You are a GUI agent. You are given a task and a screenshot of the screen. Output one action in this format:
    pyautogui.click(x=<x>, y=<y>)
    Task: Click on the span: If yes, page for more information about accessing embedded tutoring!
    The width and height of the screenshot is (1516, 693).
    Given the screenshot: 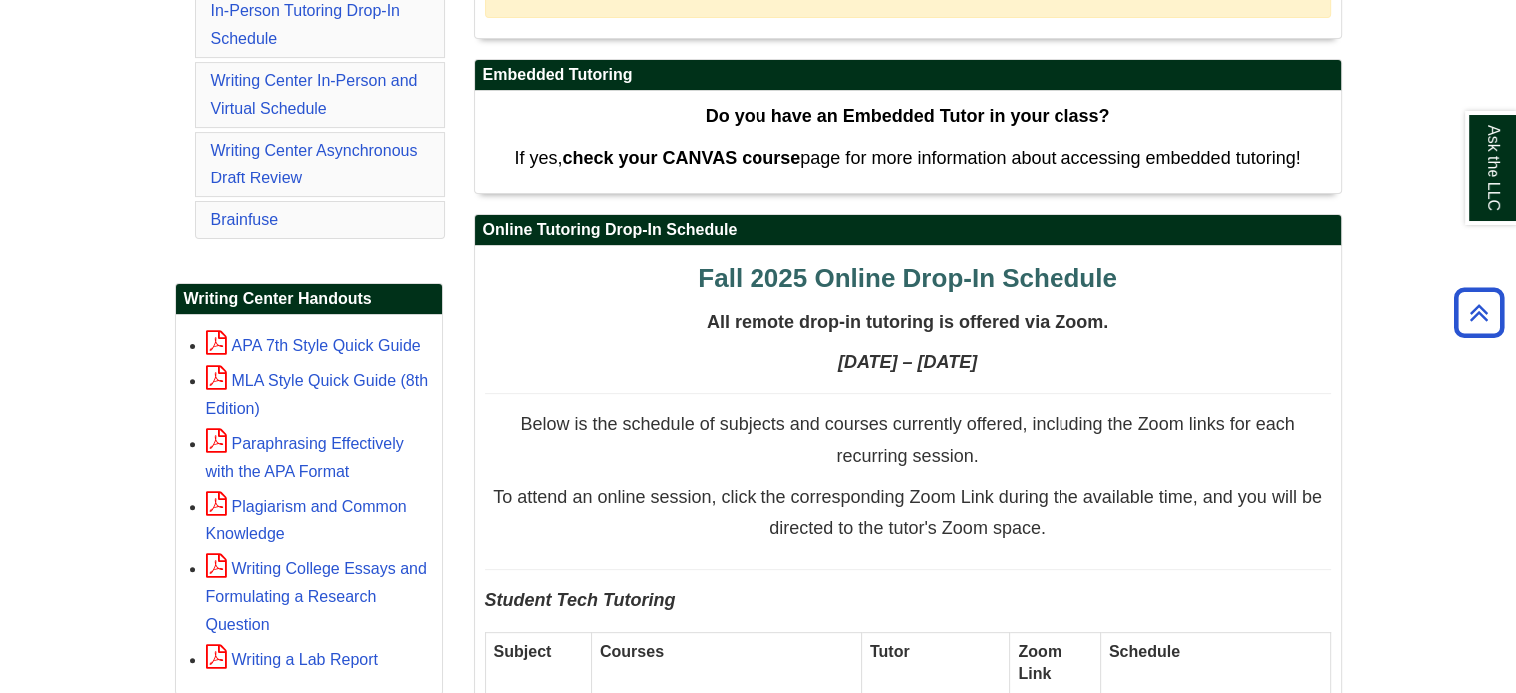 What is the action you would take?
    pyautogui.click(x=907, y=157)
    